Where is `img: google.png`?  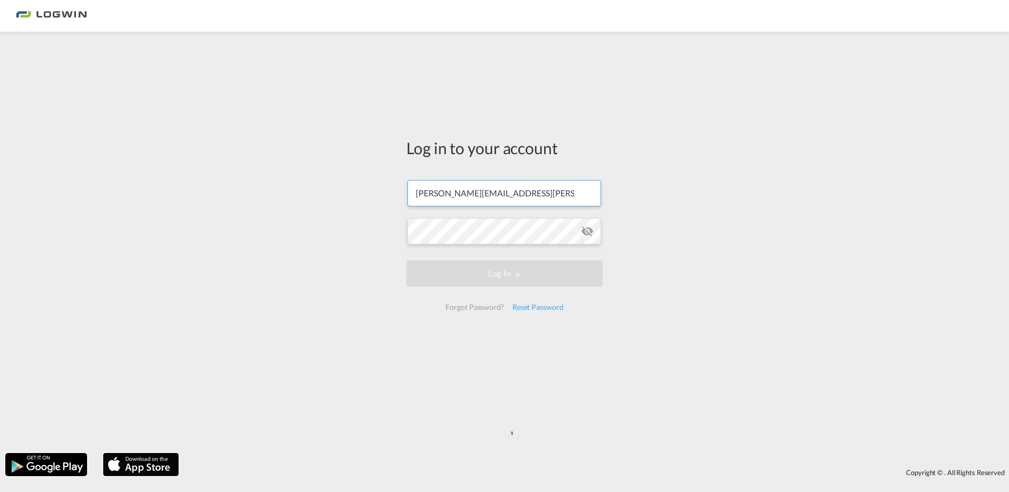 img: google.png is located at coordinates (46, 464).